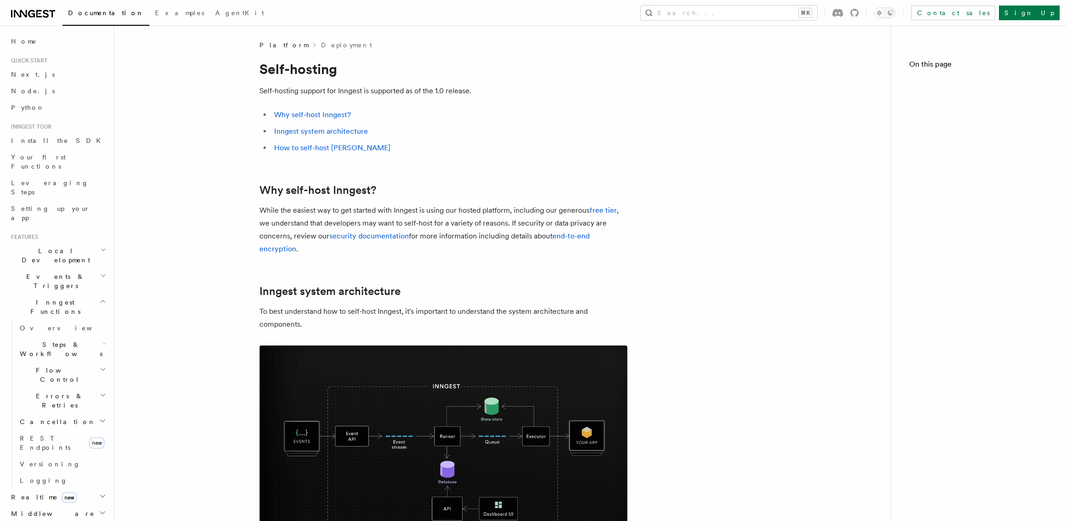 Image resolution: width=1067 pixels, height=521 pixels. What do you see at coordinates (33, 91) in the screenshot?
I see `span: Node.js` at bounding box center [33, 91].